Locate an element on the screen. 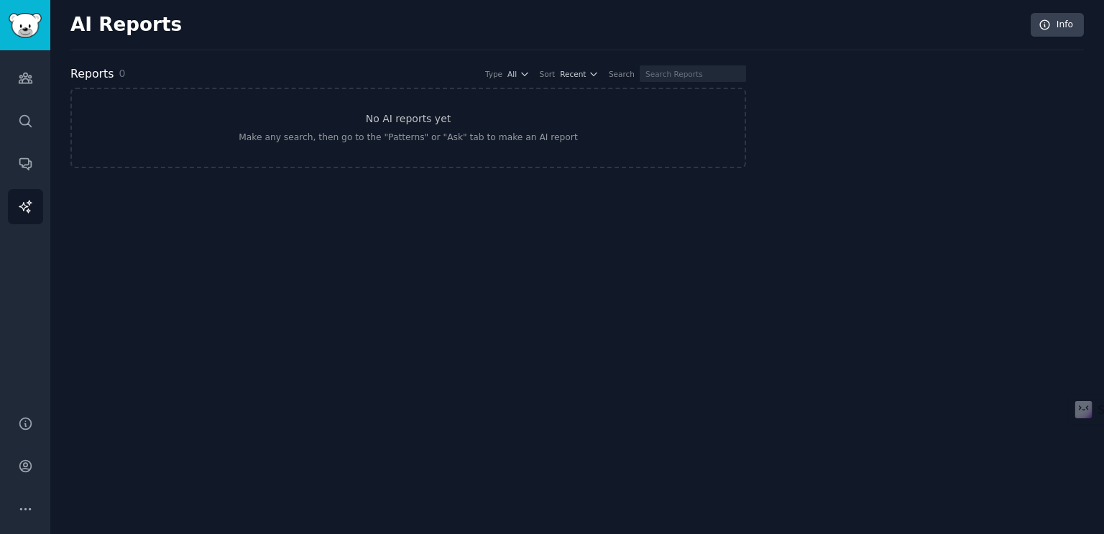 The width and height of the screenshot is (1104, 534). span: Recent is located at coordinates (573, 74).